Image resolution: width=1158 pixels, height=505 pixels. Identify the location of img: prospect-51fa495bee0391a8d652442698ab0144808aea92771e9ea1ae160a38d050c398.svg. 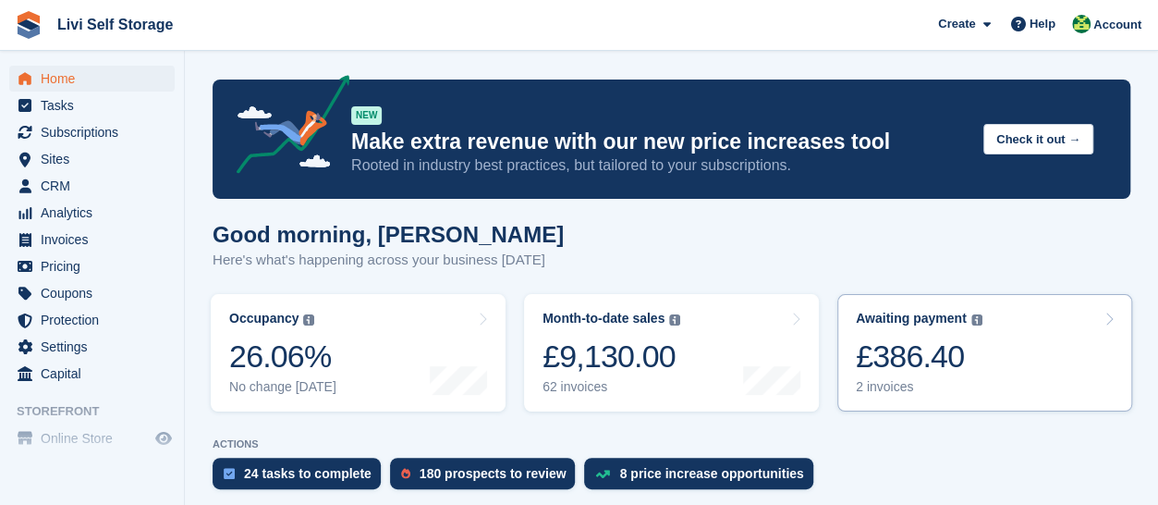
(406, 473).